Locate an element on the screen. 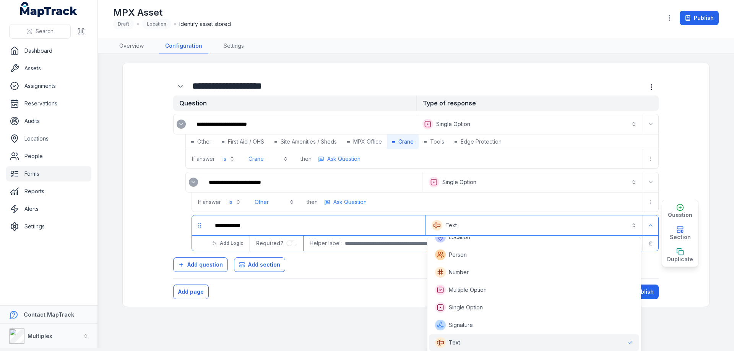 This screenshot has width=734, height=351. span: Single Option is located at coordinates (466, 308).